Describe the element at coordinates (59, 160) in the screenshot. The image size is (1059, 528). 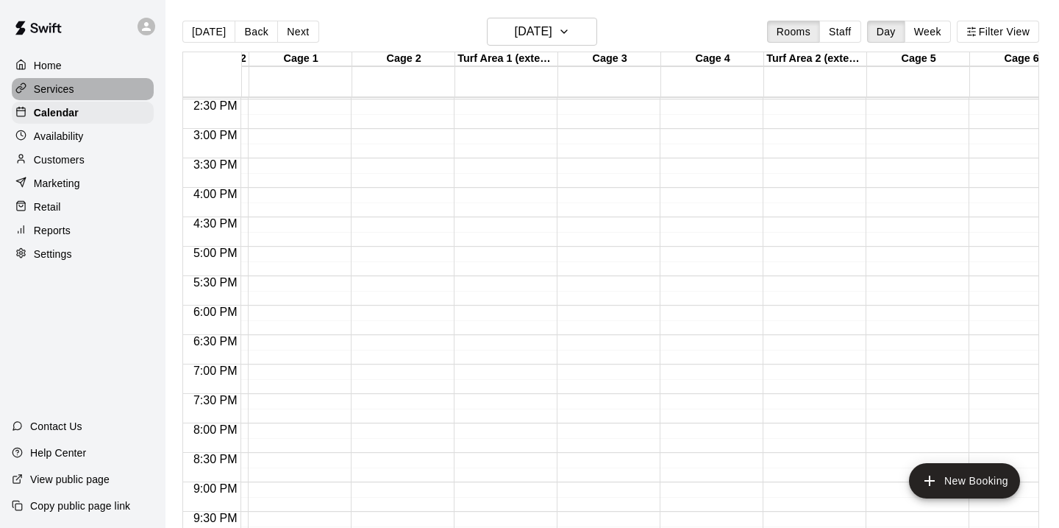
I see `p: Customers` at that location.